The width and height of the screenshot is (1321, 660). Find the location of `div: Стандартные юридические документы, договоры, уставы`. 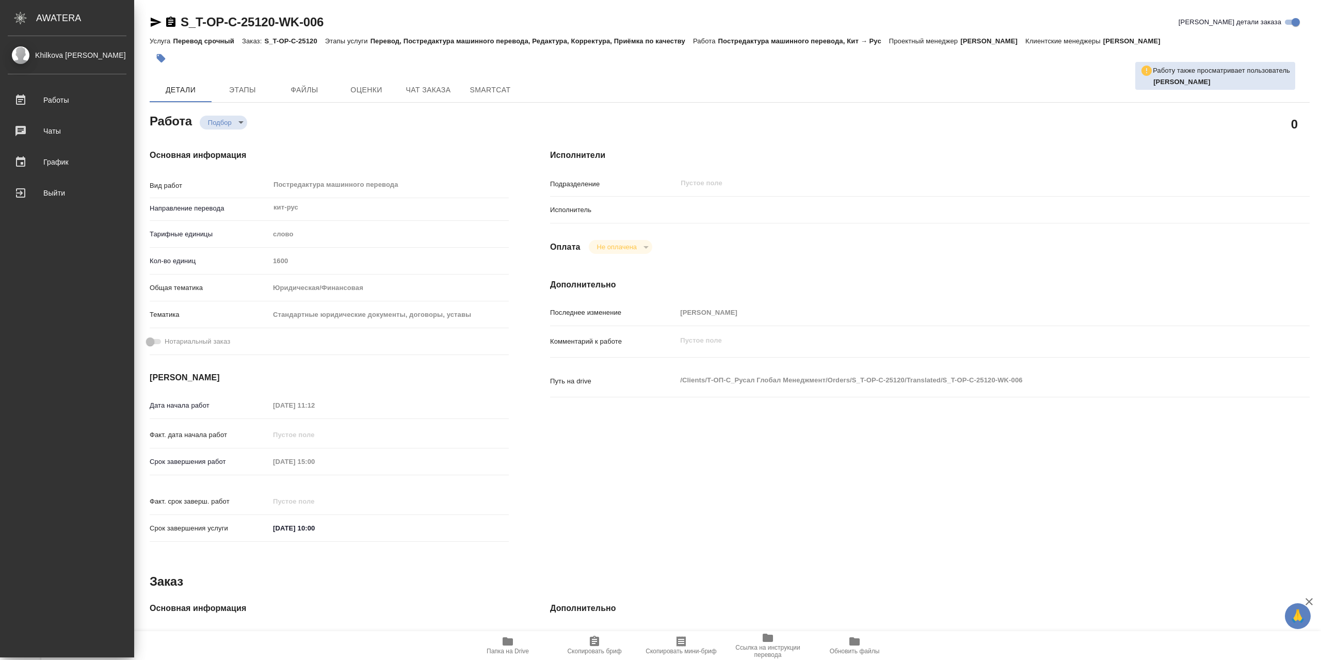

div: Стандартные юридические документы, договоры, уставы is located at coordinates (389, 315).